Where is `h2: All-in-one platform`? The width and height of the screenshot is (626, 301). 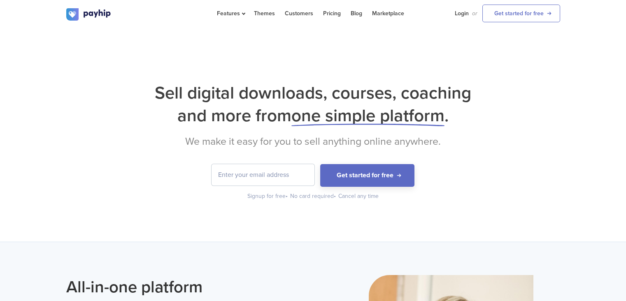
h2: All-in-one platform is located at coordinates (187, 287).